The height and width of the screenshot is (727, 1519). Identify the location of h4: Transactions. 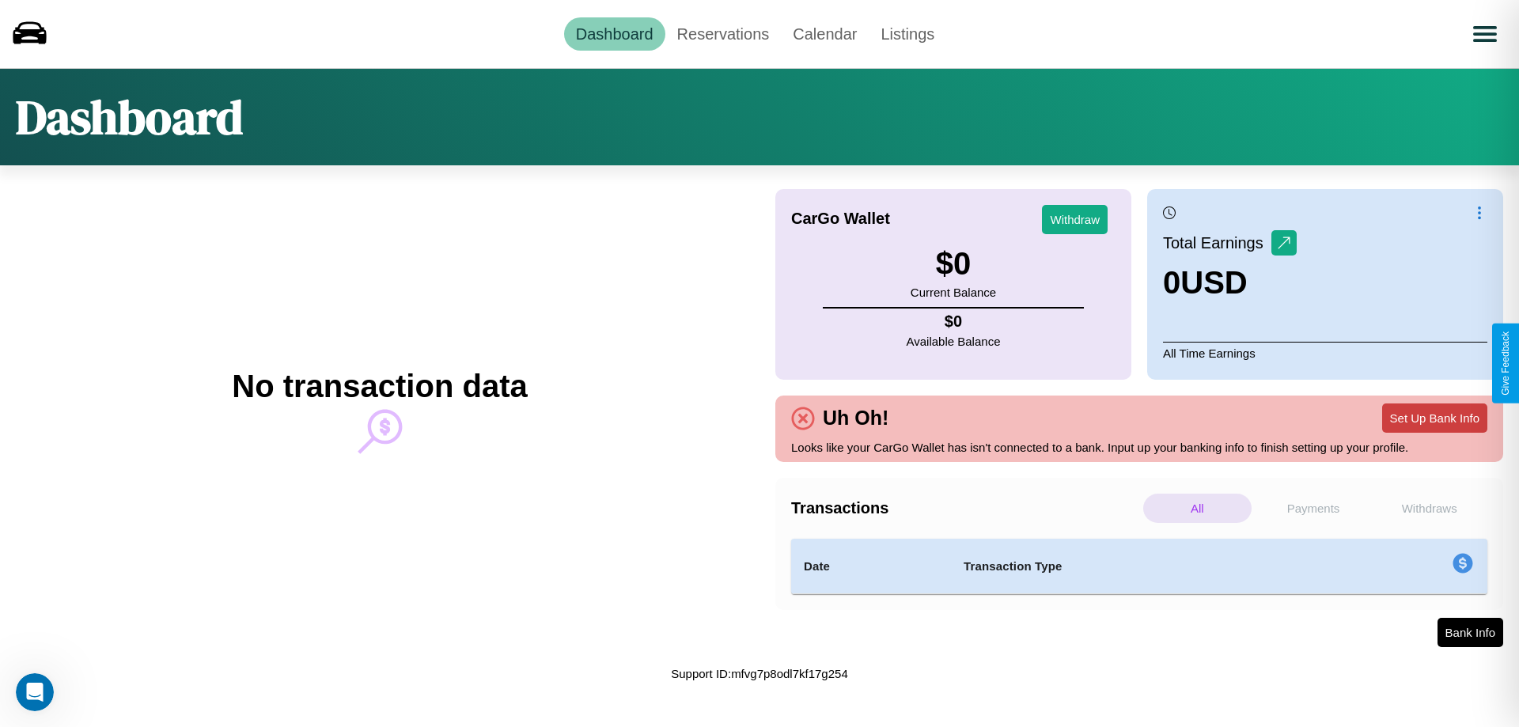
(965, 508).